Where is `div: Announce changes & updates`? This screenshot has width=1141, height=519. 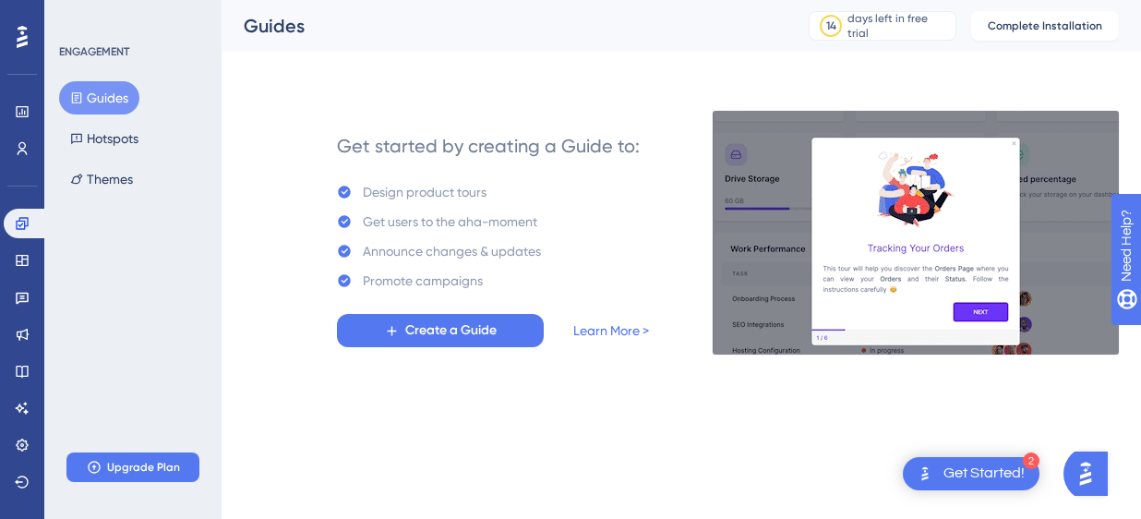
div: Announce changes & updates is located at coordinates (451, 251).